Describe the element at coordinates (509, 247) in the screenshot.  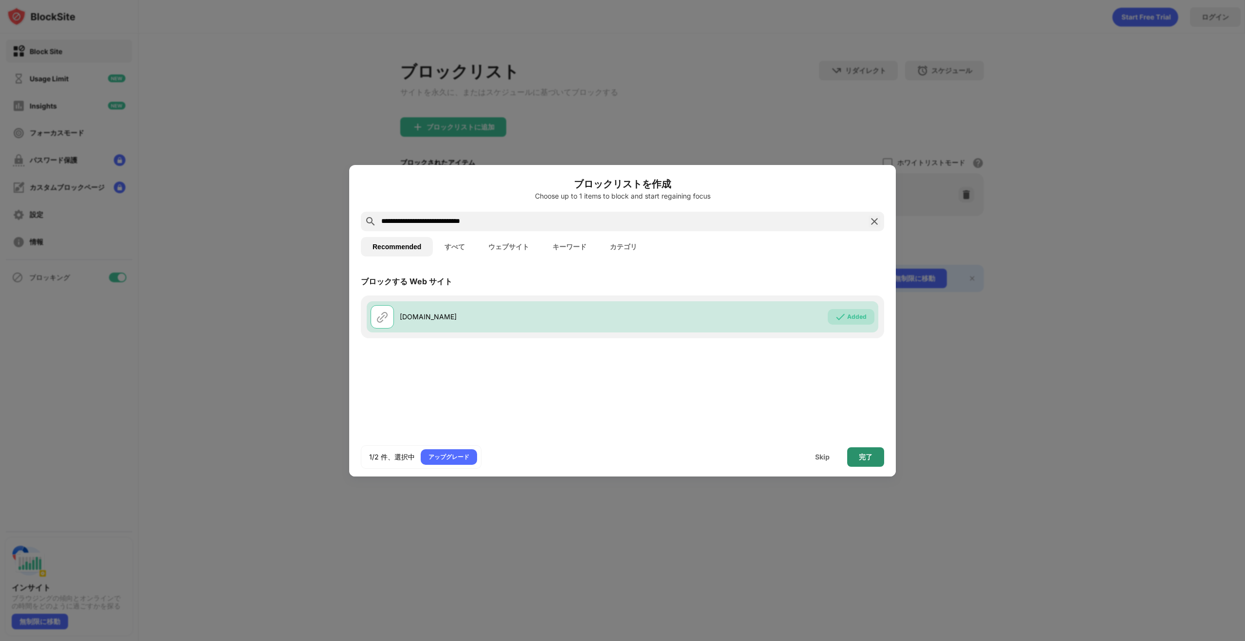
I see `button: ウェブサイト` at that location.